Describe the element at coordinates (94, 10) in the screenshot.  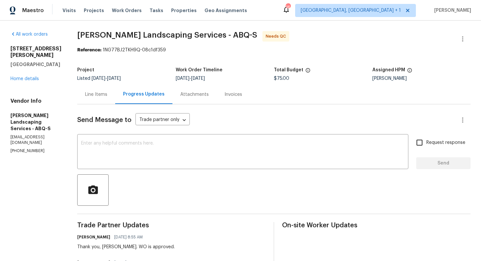
I see `span: Projects` at that location.